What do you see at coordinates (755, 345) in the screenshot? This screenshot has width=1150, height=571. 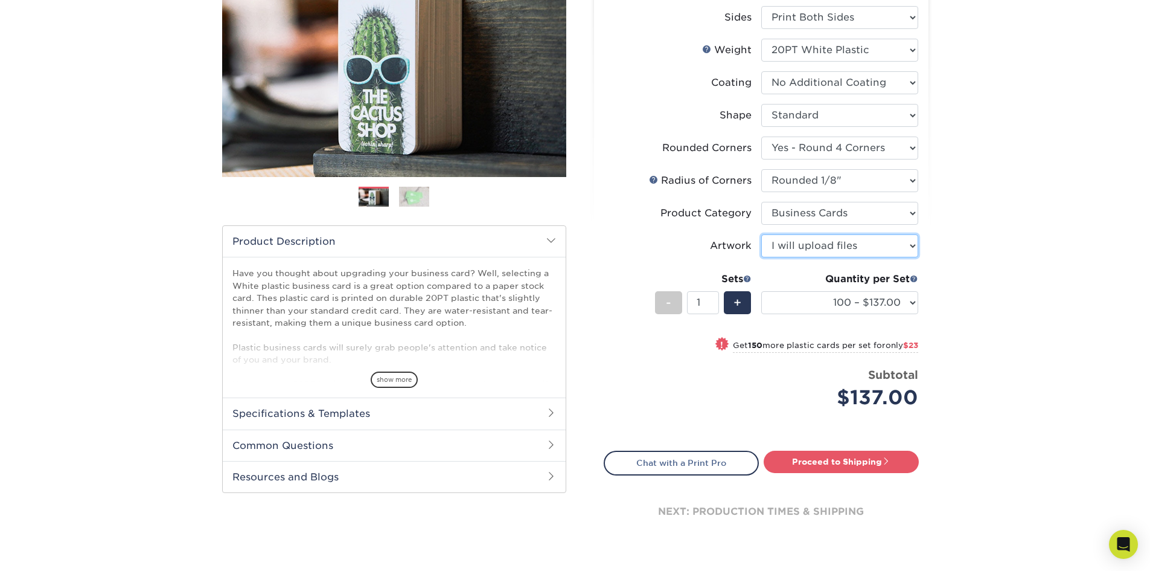 I see `strong: 150` at bounding box center [755, 345].